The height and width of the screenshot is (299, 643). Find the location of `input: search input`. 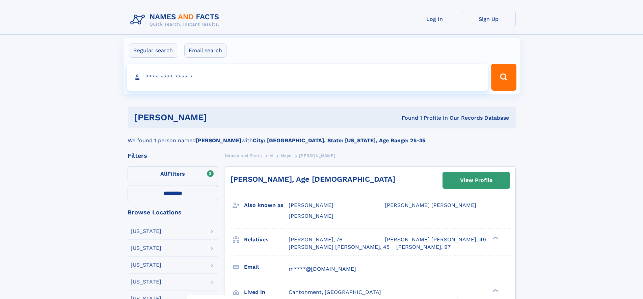

input: search input is located at coordinates (307, 77).